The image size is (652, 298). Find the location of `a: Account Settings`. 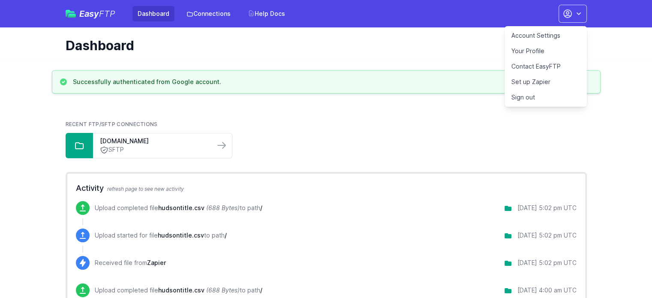

a: Account Settings is located at coordinates (546, 36).